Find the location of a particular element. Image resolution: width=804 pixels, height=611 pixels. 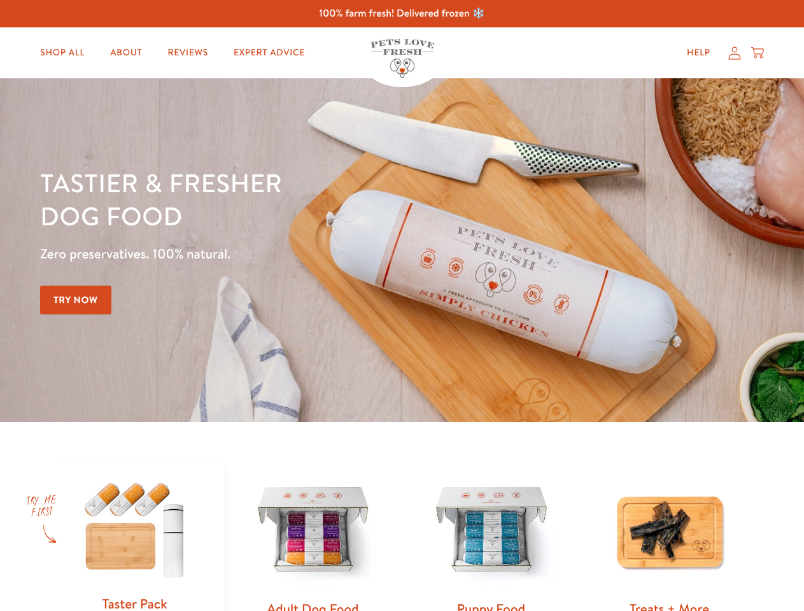

a: Shop All is located at coordinates (62, 53).